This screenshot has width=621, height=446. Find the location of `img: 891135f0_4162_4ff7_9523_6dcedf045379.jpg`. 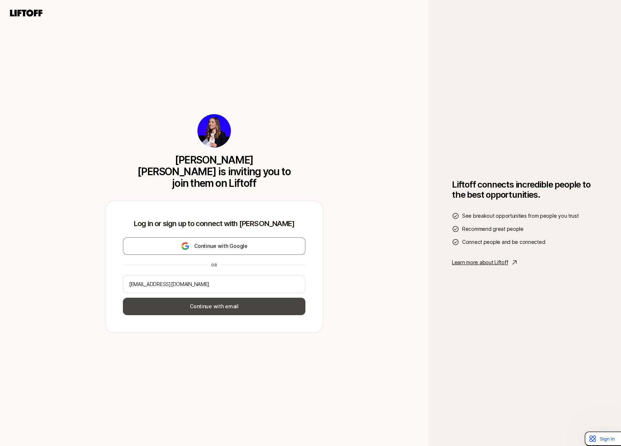

img: 891135f0_4162_4ff7_9523_6dcedf045379.jpg is located at coordinates (214, 131).